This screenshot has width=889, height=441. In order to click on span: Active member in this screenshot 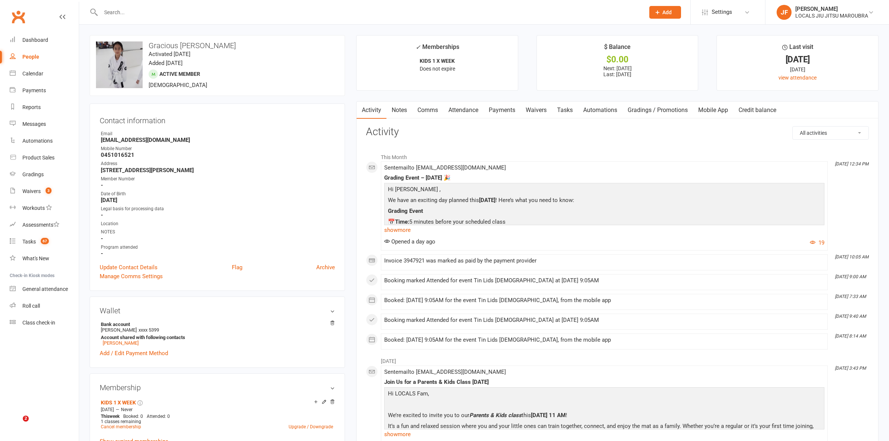, I will do `click(180, 74)`.